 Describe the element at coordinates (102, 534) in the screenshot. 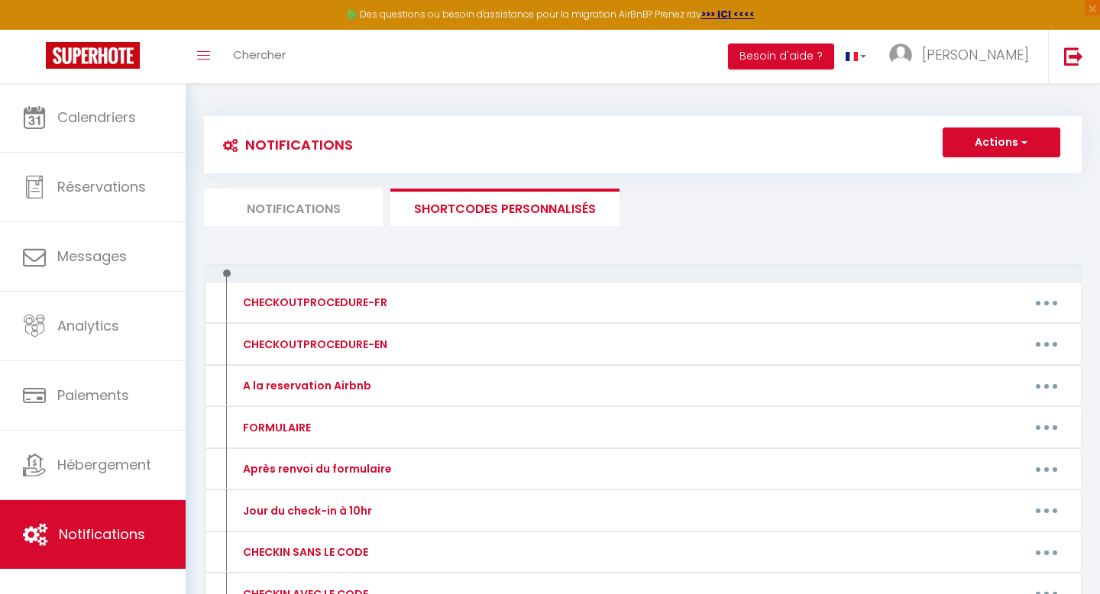

I see `span: Notifications` at that location.